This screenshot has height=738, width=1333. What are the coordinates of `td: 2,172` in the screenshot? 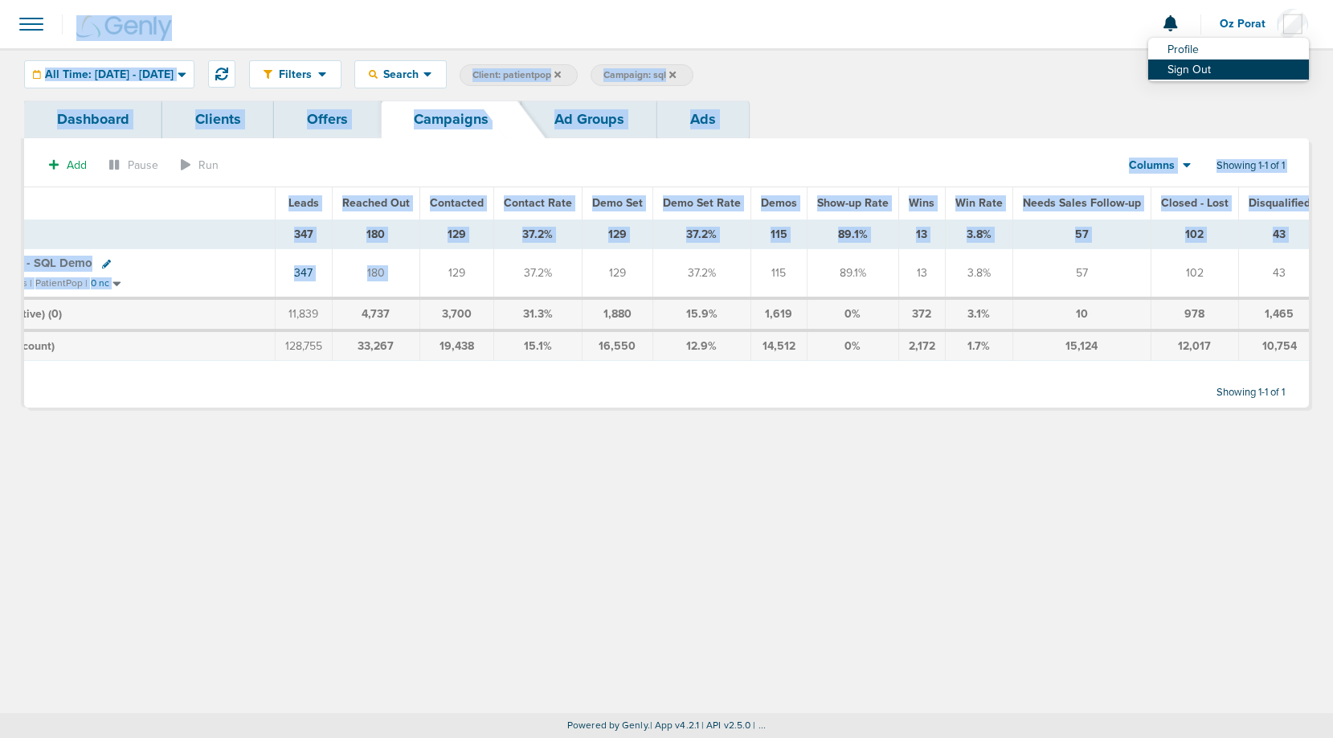 It's located at (922, 346).